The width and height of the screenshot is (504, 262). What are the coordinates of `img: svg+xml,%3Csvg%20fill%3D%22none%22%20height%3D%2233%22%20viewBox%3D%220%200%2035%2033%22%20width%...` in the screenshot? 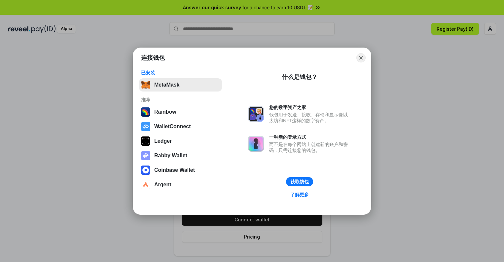 It's located at (146, 85).